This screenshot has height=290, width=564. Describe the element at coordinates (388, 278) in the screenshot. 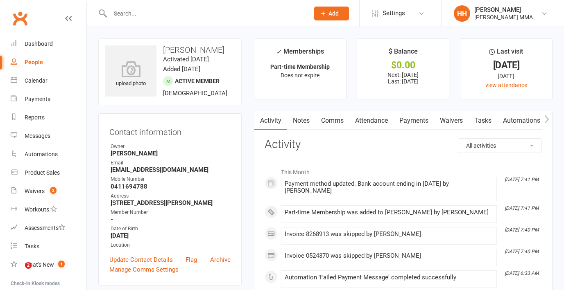

I see `div: Automation 'Failed Payment Message' completed successfully` at that location.